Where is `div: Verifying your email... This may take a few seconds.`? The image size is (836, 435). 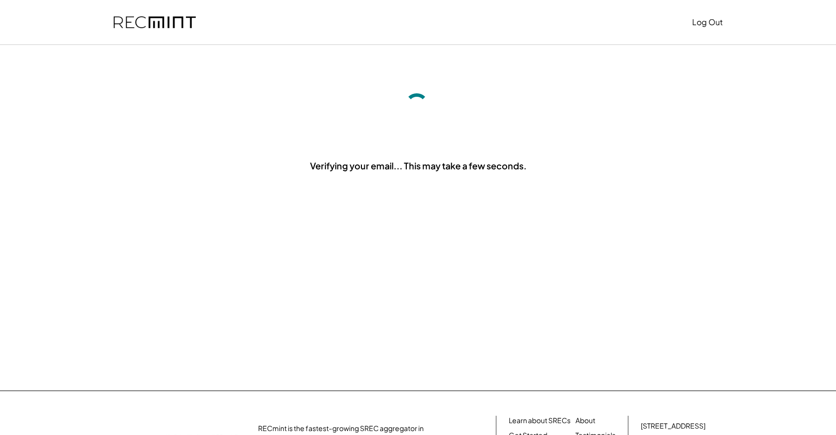 div: Verifying your email... This may take a few seconds. is located at coordinates (418, 166).